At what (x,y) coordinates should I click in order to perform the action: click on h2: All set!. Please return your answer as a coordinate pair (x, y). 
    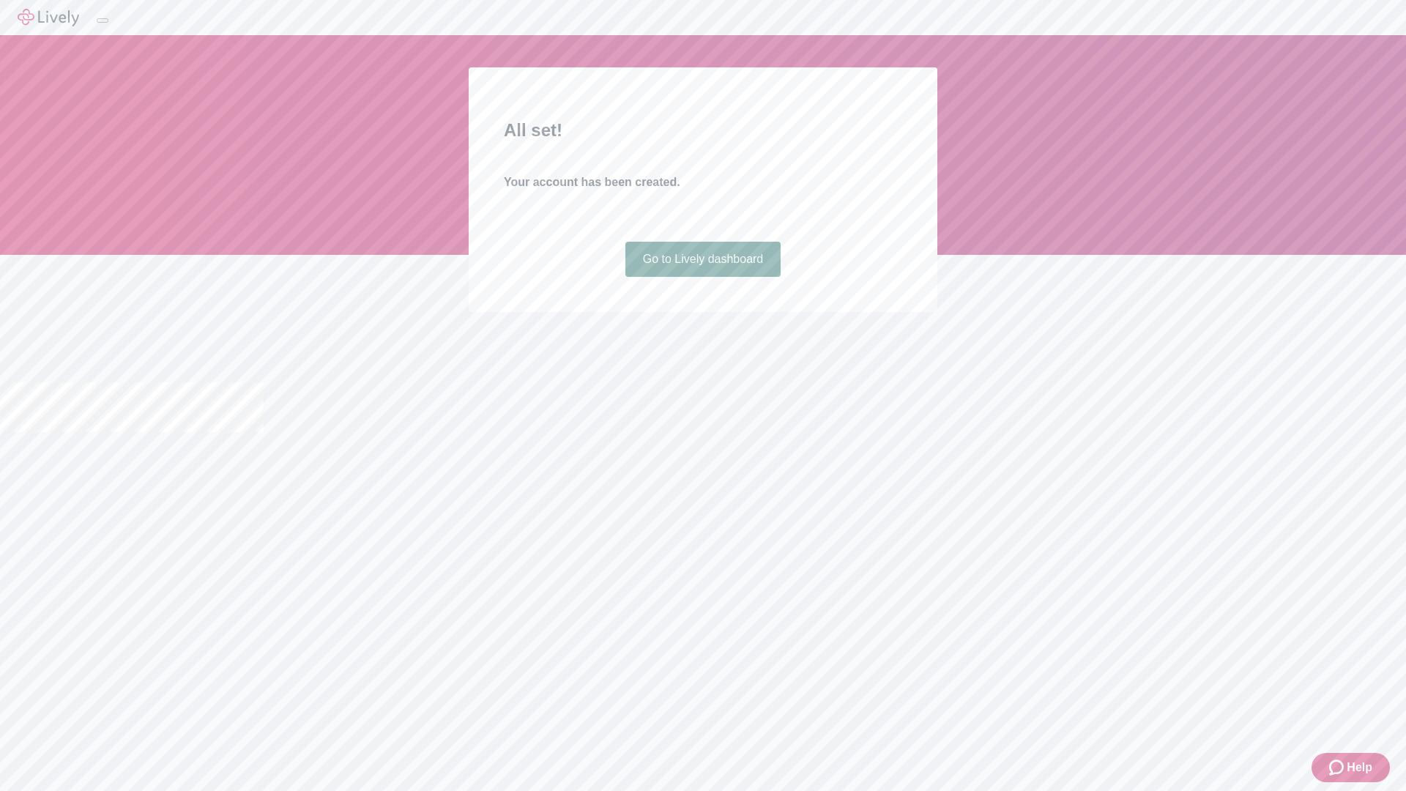
    Looking at the image, I should click on (703, 130).